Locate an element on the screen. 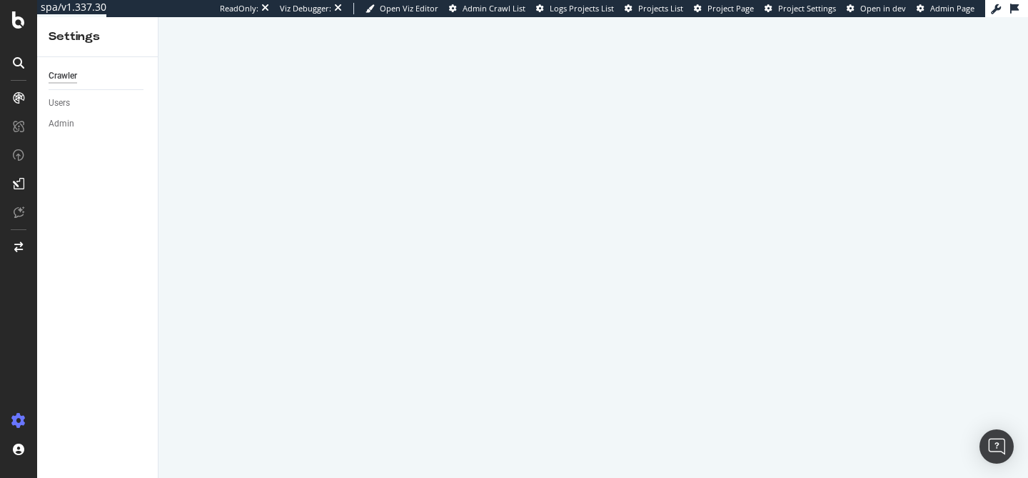 The width and height of the screenshot is (1028, 478). span: Logs Projects List is located at coordinates (582, 8).